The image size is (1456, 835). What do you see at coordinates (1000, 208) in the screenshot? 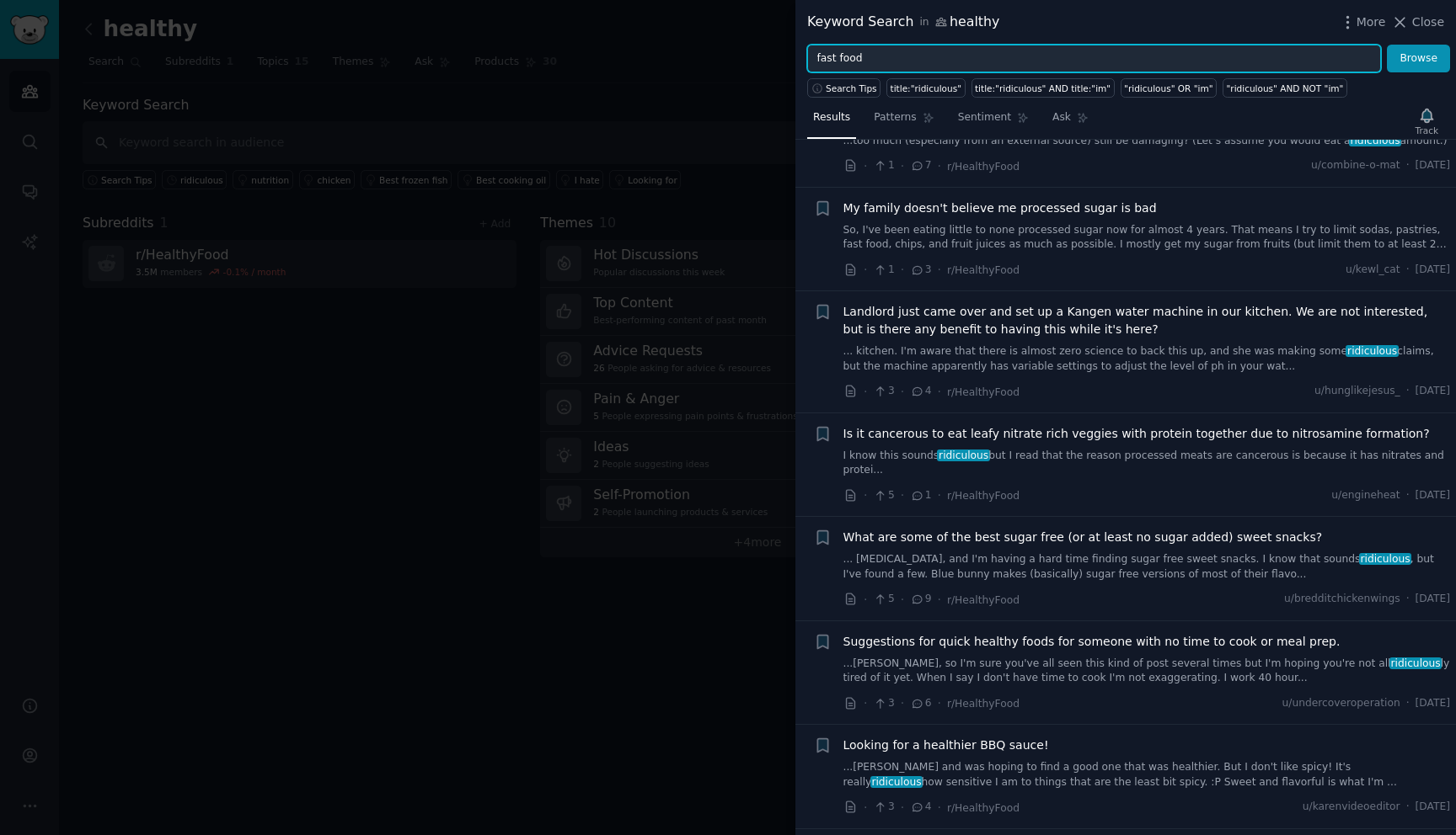
I see `a: My family doesn't believe me processed sugar is bad` at bounding box center [1000, 208].